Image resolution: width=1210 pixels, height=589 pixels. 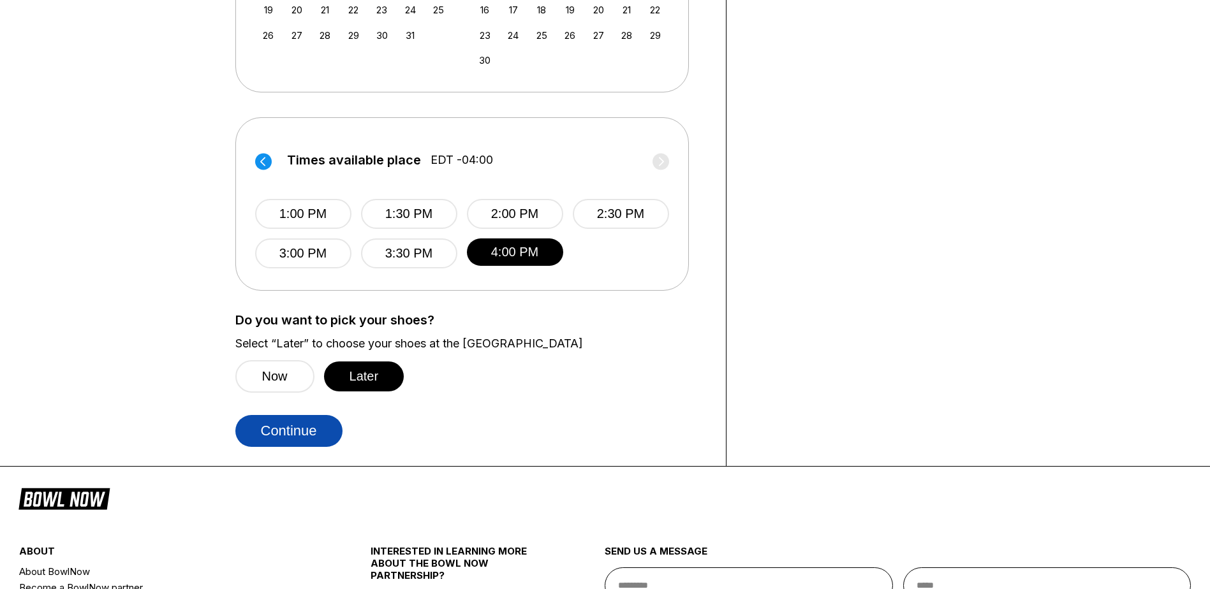 What do you see at coordinates (897, 556) in the screenshot?
I see `div: send us a message` at bounding box center [897, 556].